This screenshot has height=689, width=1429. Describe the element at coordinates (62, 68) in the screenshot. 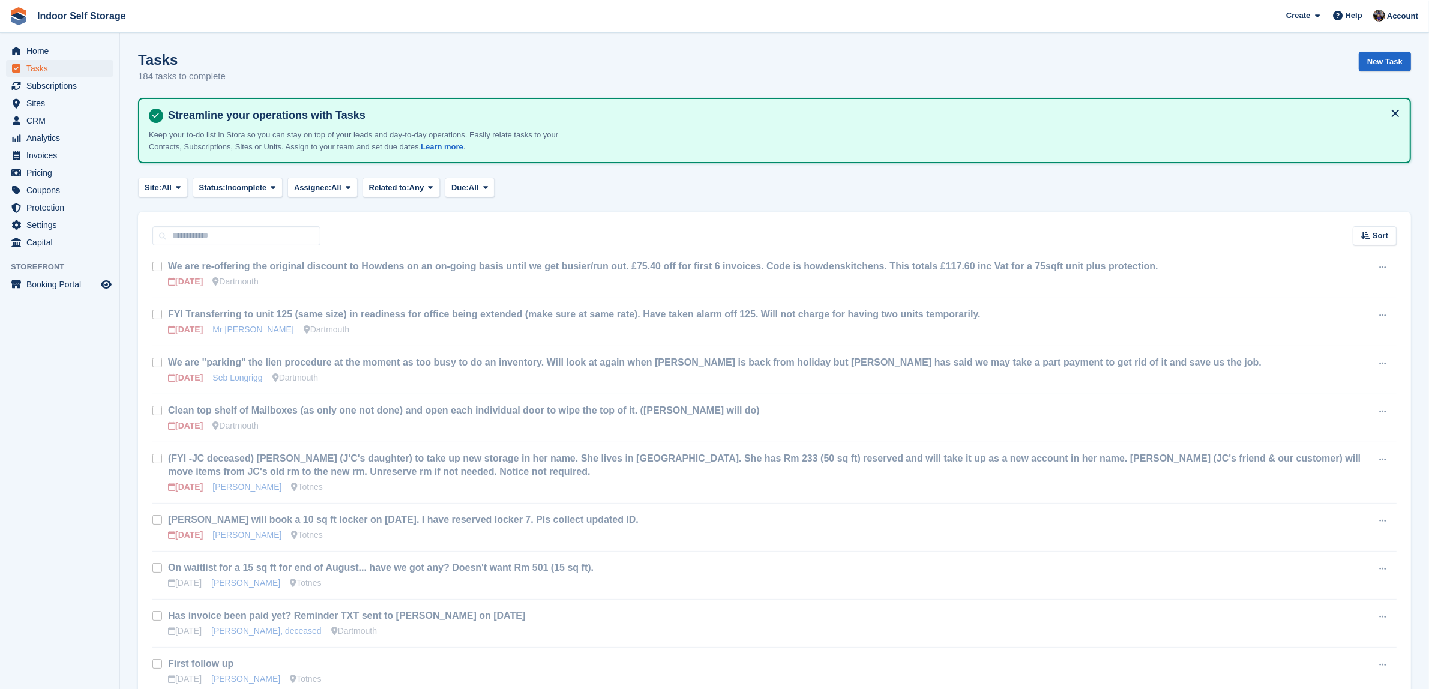

I see `span: Tasks` at that location.